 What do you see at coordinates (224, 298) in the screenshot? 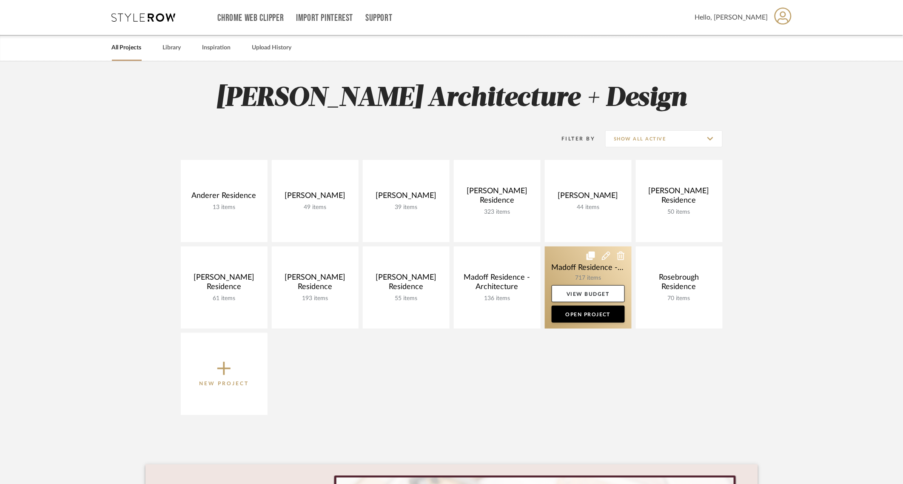
I see `div: 61 items` at bounding box center [224, 298].